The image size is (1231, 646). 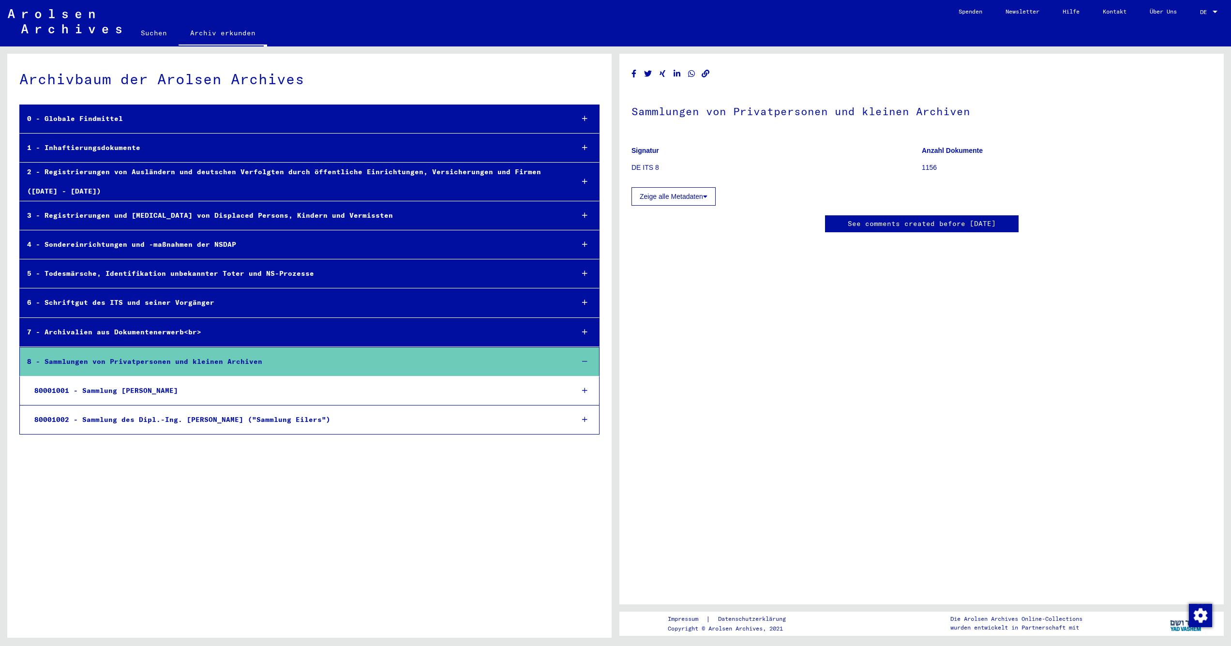 What do you see at coordinates (1186, 623) in the screenshot?
I see `img: yv_logo.png` at bounding box center [1186, 623].